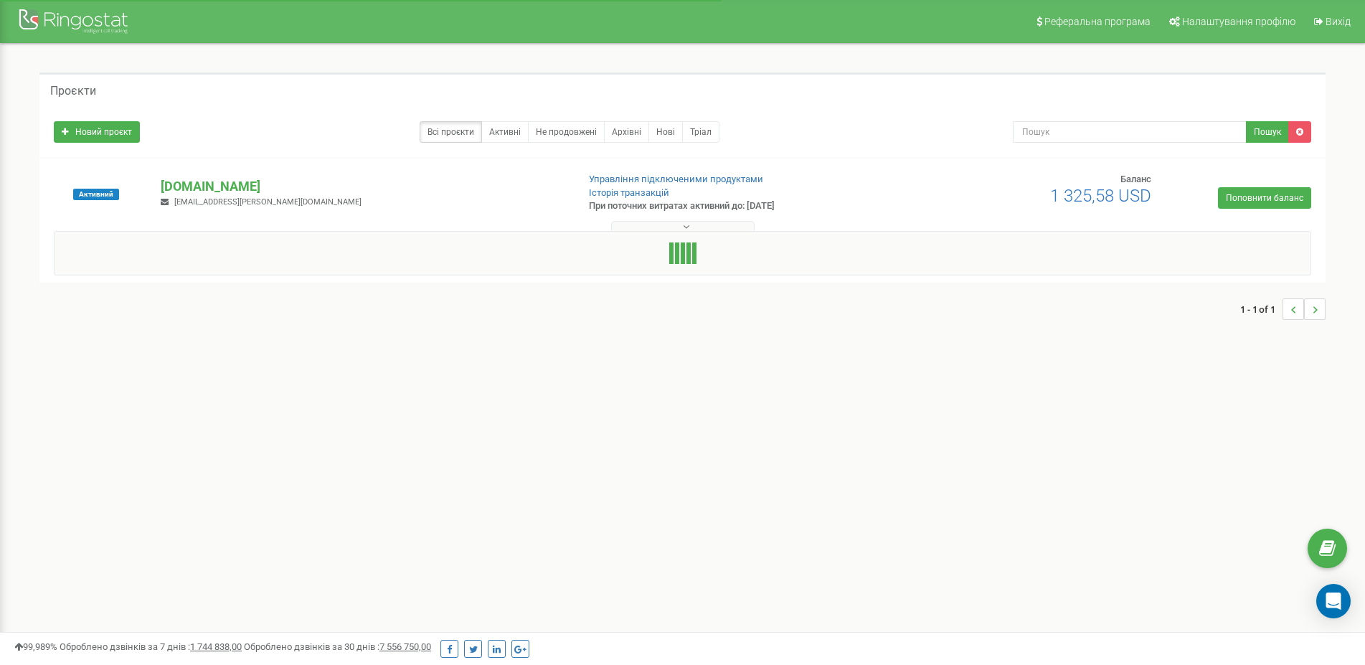 This screenshot has height=665, width=1365. What do you see at coordinates (701, 132) in the screenshot?
I see `a: Тріал` at bounding box center [701, 132].